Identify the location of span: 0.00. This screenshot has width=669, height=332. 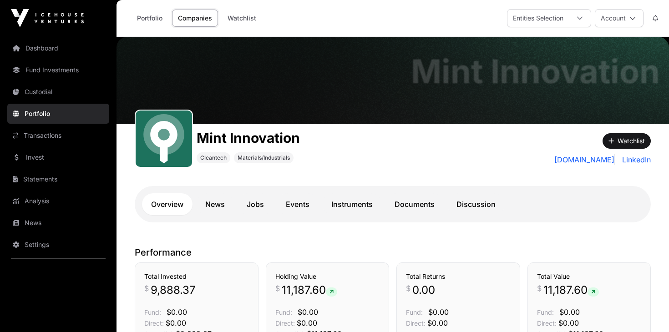
(424, 290).